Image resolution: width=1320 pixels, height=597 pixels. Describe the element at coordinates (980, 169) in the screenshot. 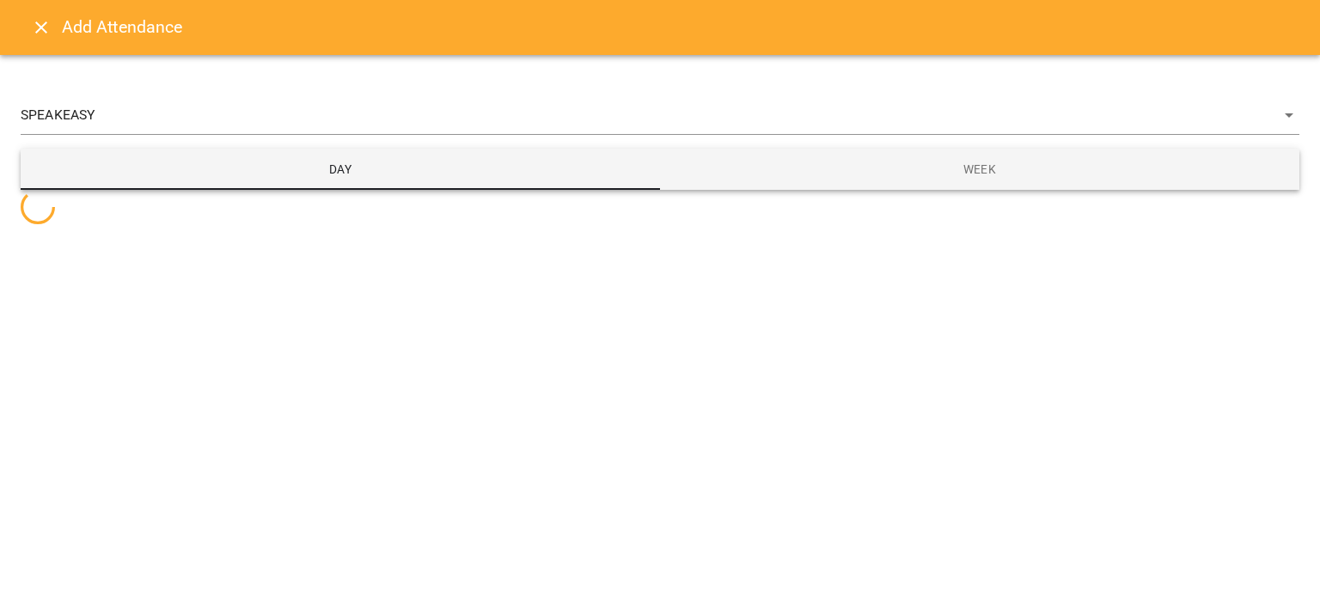

I see `span: Week` at that location.